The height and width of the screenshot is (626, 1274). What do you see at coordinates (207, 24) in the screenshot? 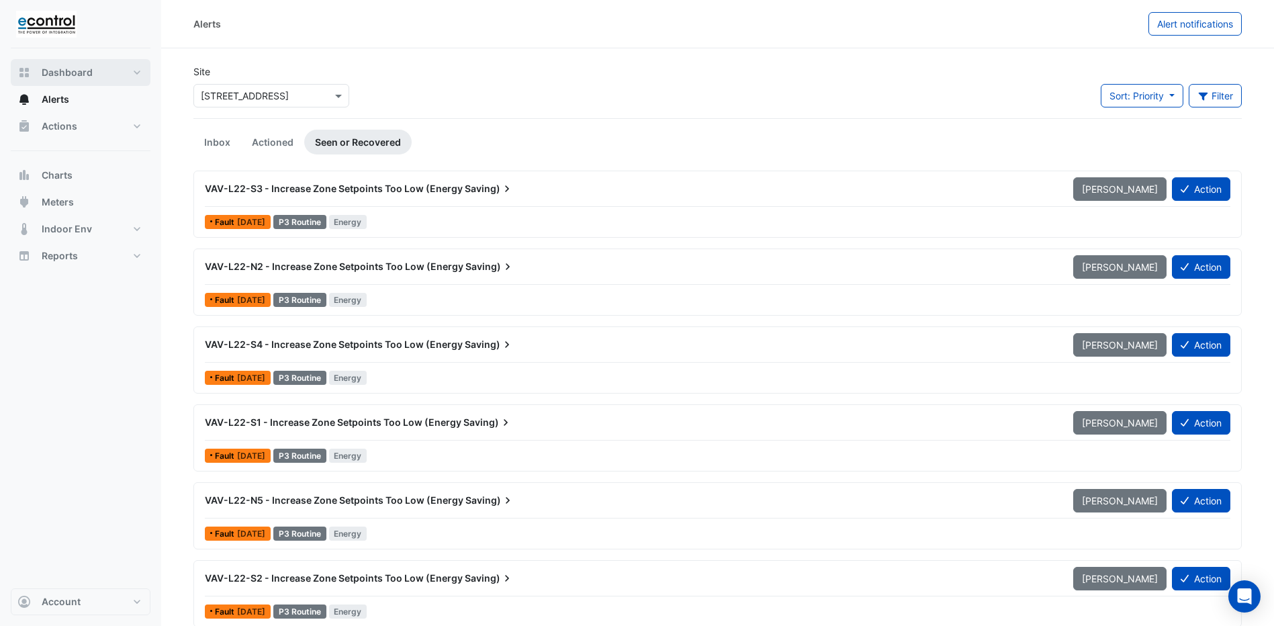
I see `div: Alerts` at bounding box center [207, 24].